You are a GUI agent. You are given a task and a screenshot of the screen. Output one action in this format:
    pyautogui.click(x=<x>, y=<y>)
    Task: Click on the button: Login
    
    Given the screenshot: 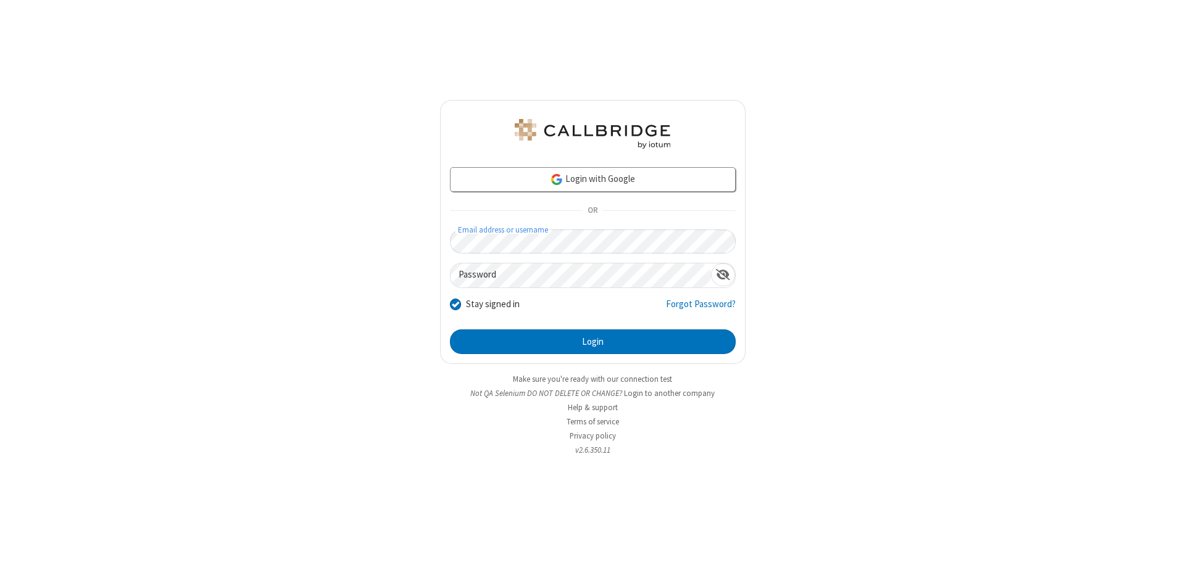 What is the action you would take?
    pyautogui.click(x=593, y=342)
    